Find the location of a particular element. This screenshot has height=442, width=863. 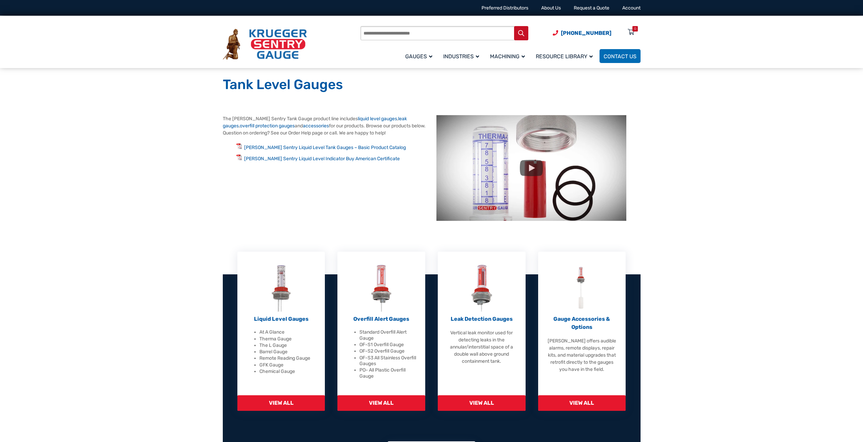

p: Gauge Accessories & Options is located at coordinates (582, 323).